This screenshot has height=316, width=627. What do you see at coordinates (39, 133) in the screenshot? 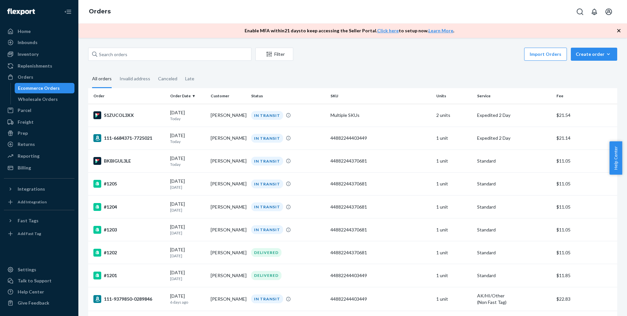
I see `a: Prep` at bounding box center [39, 133].